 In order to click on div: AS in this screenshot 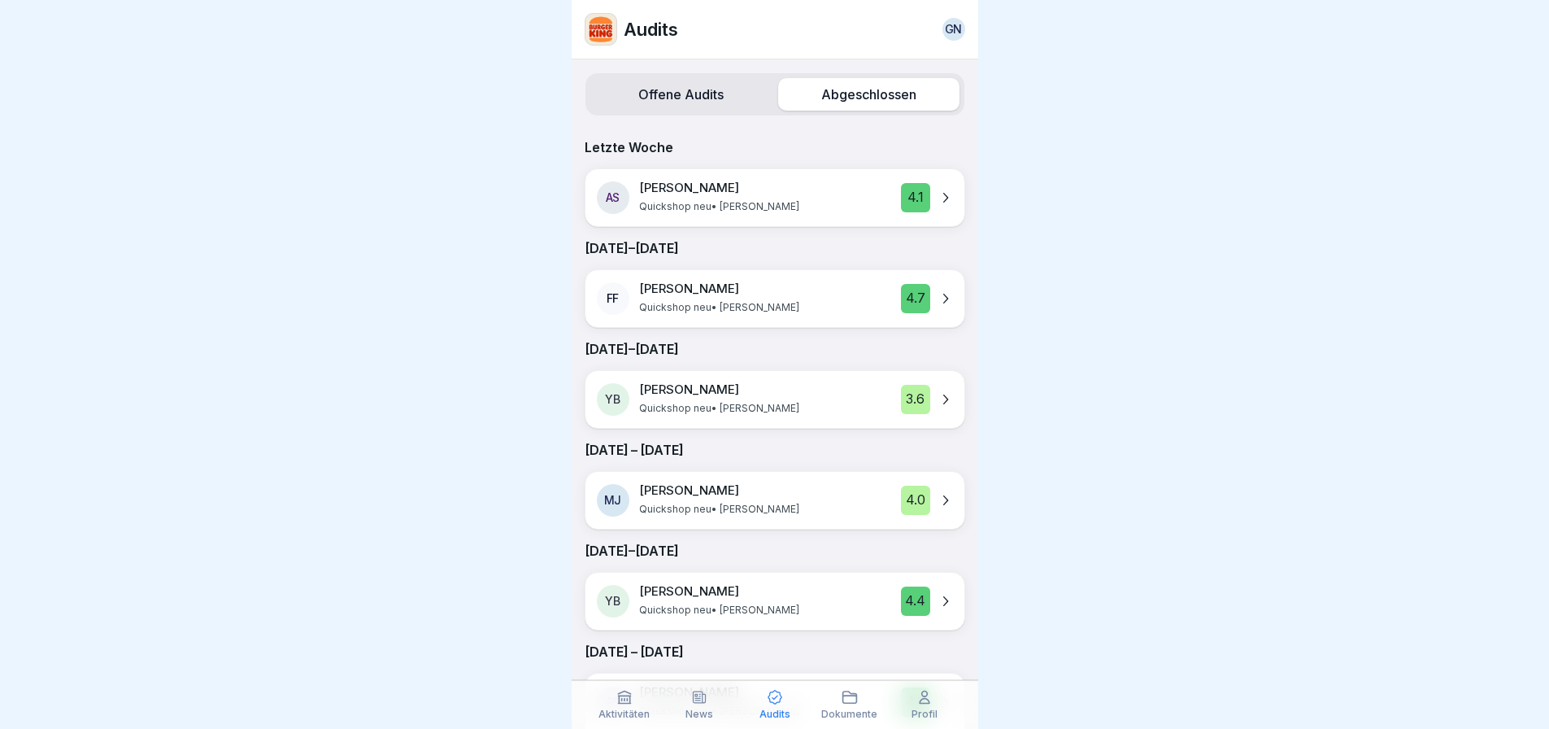, I will do `click(613, 198)`.